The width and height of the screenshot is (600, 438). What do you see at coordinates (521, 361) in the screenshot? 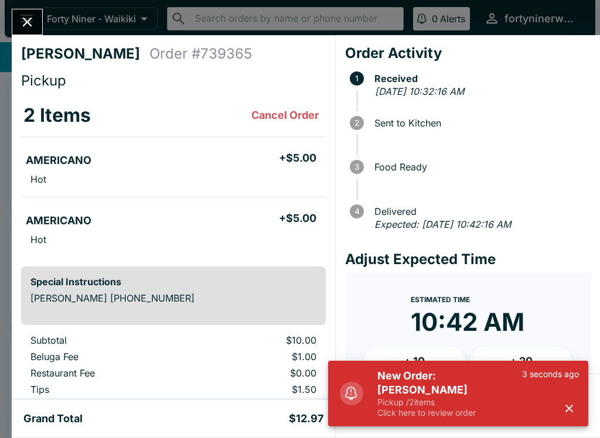
I see `button: + 20` at bounding box center [521, 361].